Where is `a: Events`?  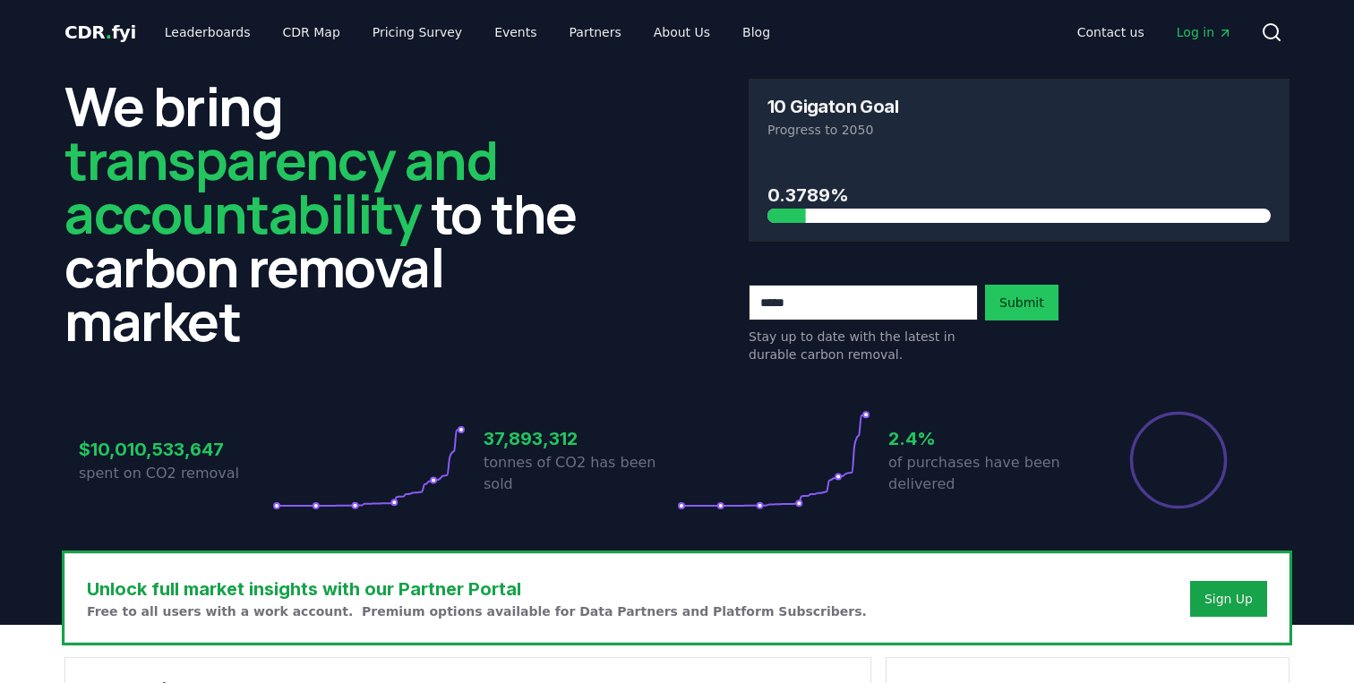 a: Events is located at coordinates (515, 32).